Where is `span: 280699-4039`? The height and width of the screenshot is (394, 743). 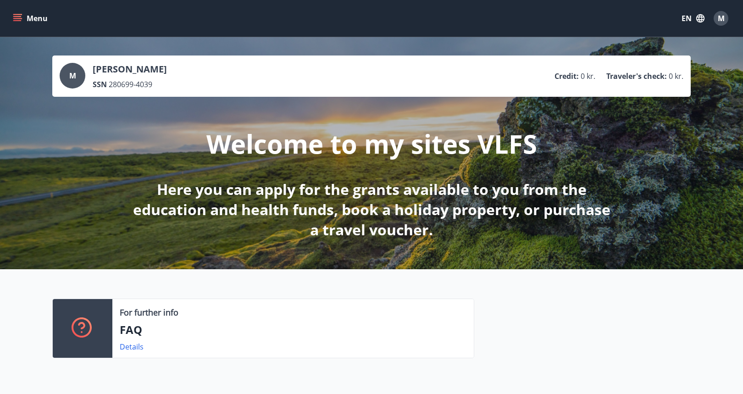
span: 280699-4039 is located at coordinates (130, 84).